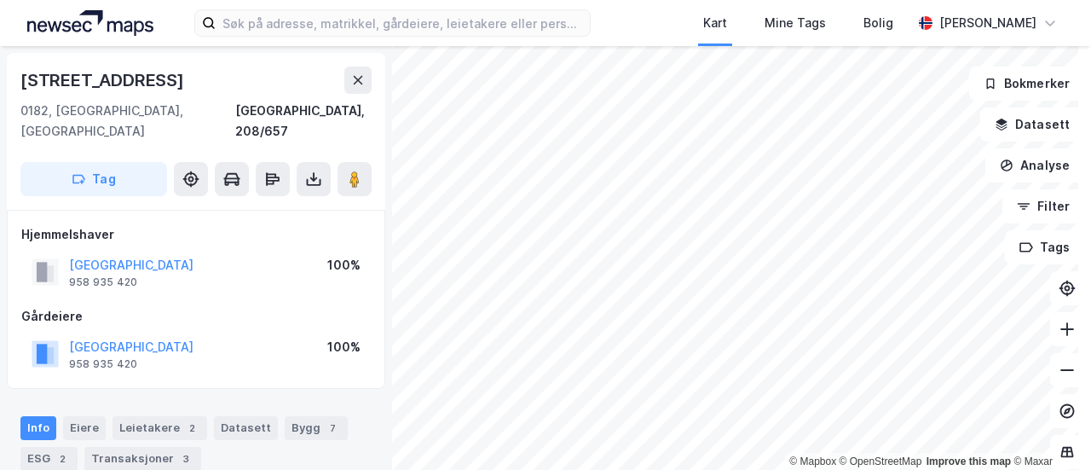  I want to click on div: Kontrollprogram for chat, so click(1049, 429).